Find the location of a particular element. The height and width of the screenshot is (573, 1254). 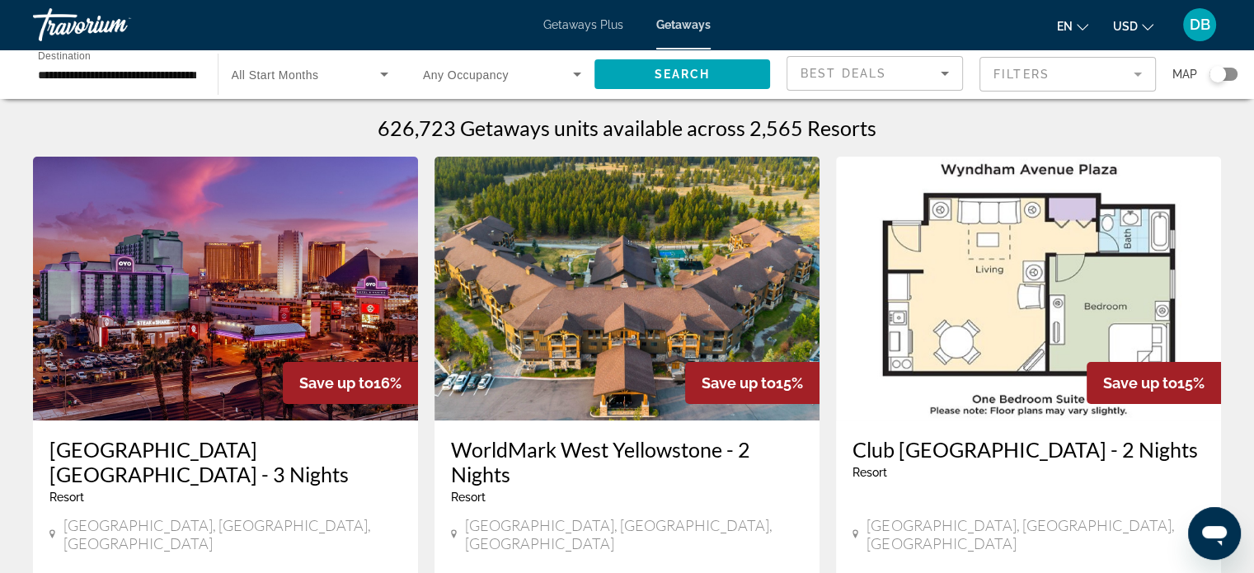

h1: 626,723 Getaways units available across 2,565 Resorts is located at coordinates (627, 128).